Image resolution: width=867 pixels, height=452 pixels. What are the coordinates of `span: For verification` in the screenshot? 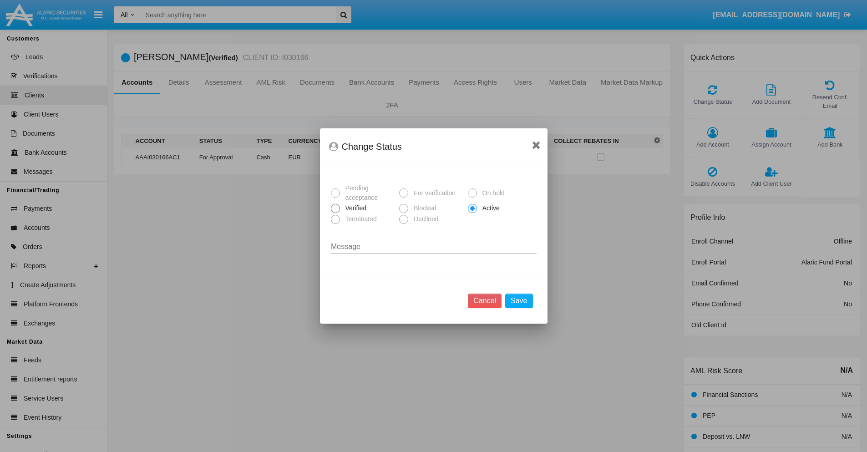 It's located at (433, 193).